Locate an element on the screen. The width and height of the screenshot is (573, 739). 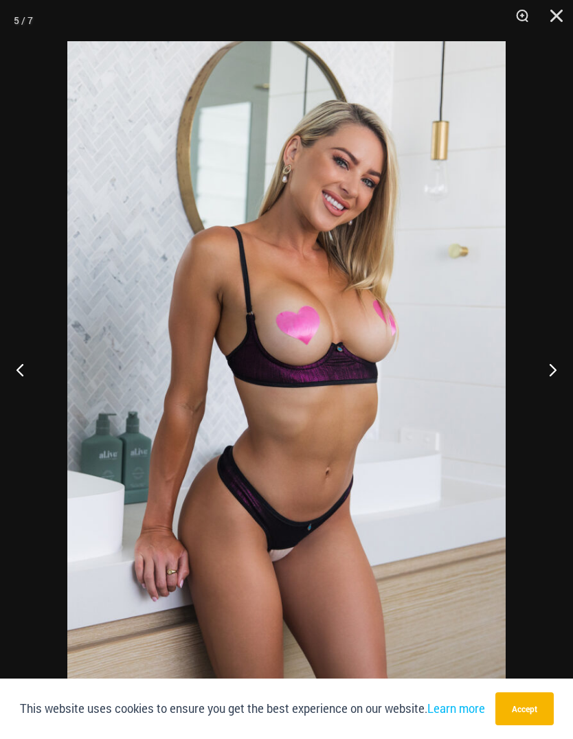
button: Next is located at coordinates (547, 370).